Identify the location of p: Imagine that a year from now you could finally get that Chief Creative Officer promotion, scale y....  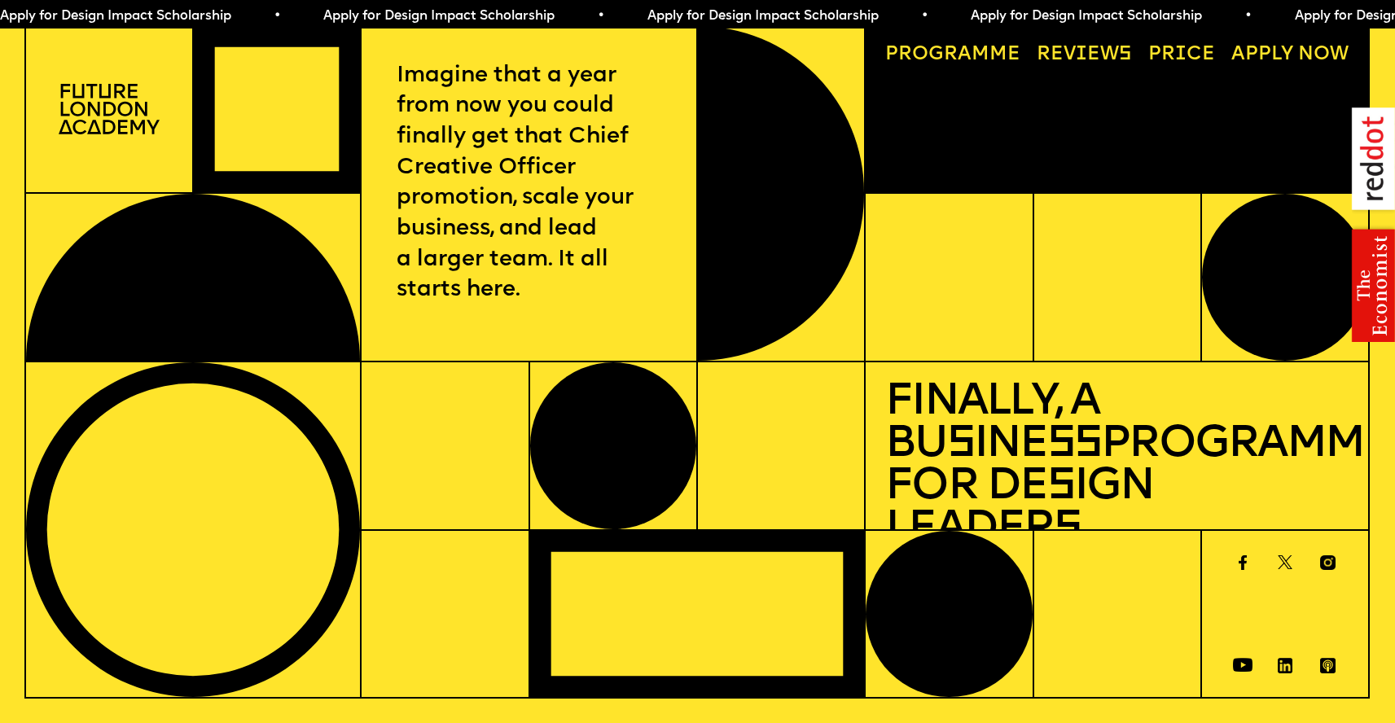
(529, 184).